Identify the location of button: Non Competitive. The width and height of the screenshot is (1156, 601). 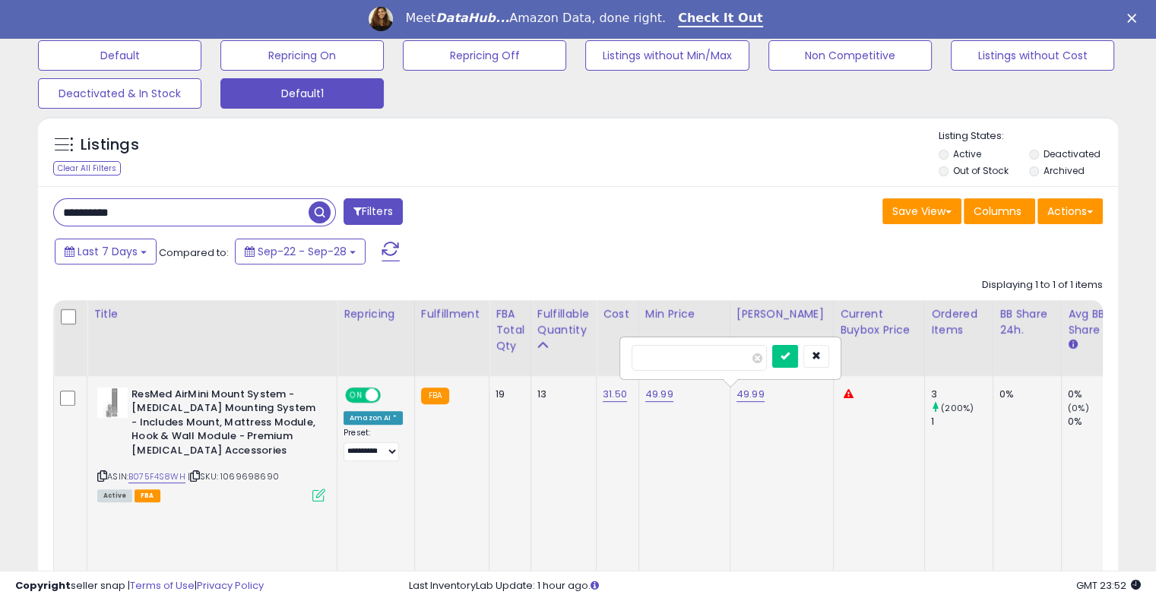
(850, 55).